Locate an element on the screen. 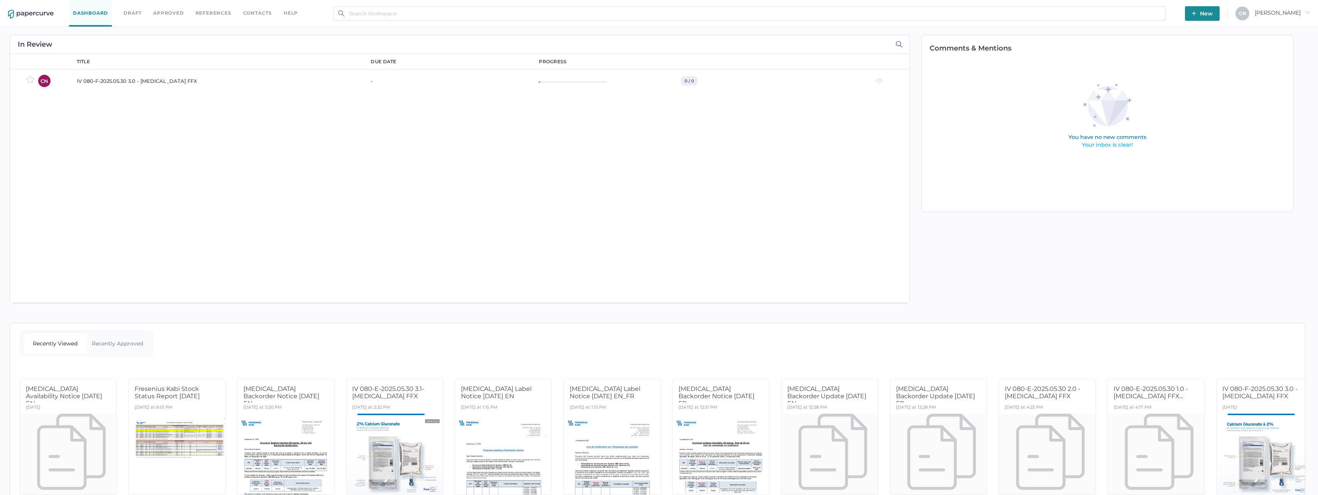 This screenshot has width=1318, height=495. span: New is located at coordinates (1202, 14).